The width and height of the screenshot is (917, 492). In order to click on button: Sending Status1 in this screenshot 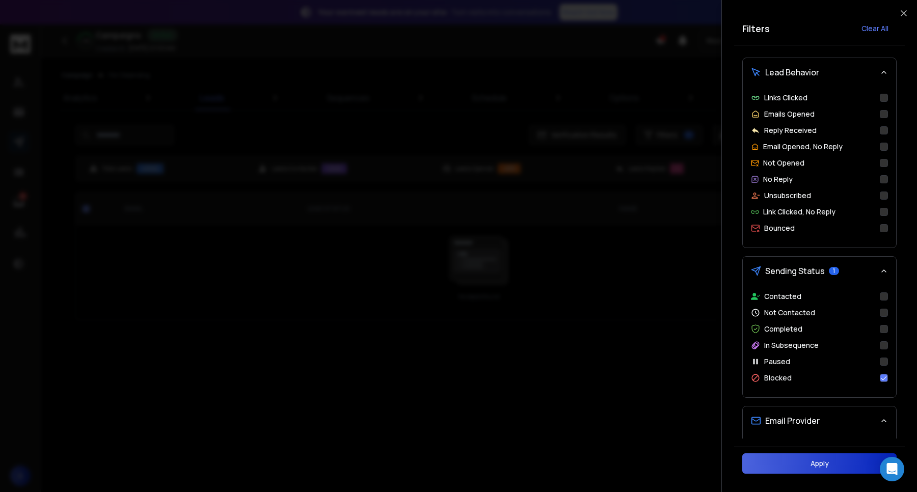, I will do `click(819, 271)`.